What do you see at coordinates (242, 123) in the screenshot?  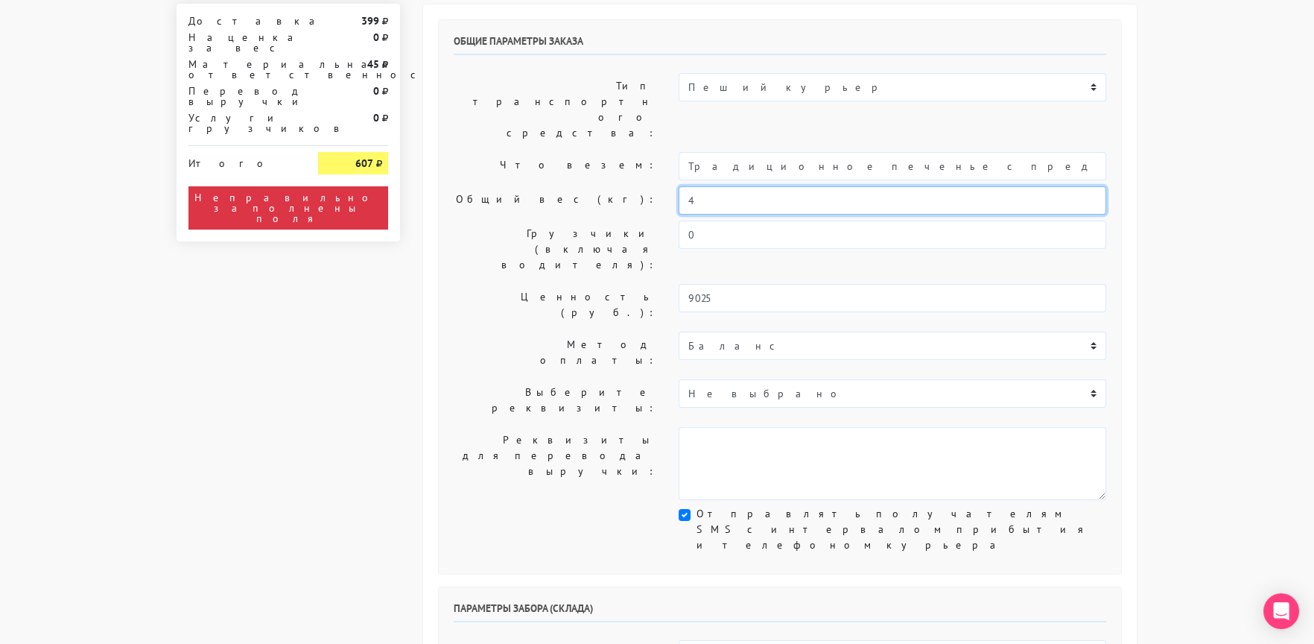 I see `div: Услуги грузчиков` at bounding box center [242, 123].